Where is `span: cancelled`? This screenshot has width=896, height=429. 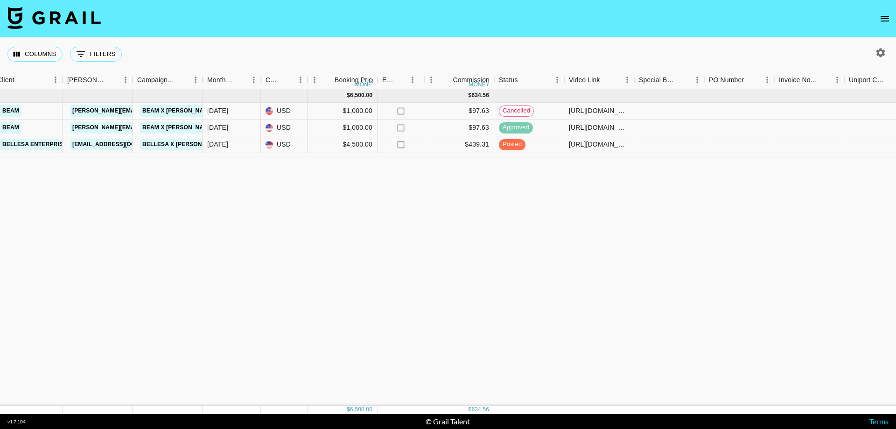
span: cancelled is located at coordinates (516, 111).